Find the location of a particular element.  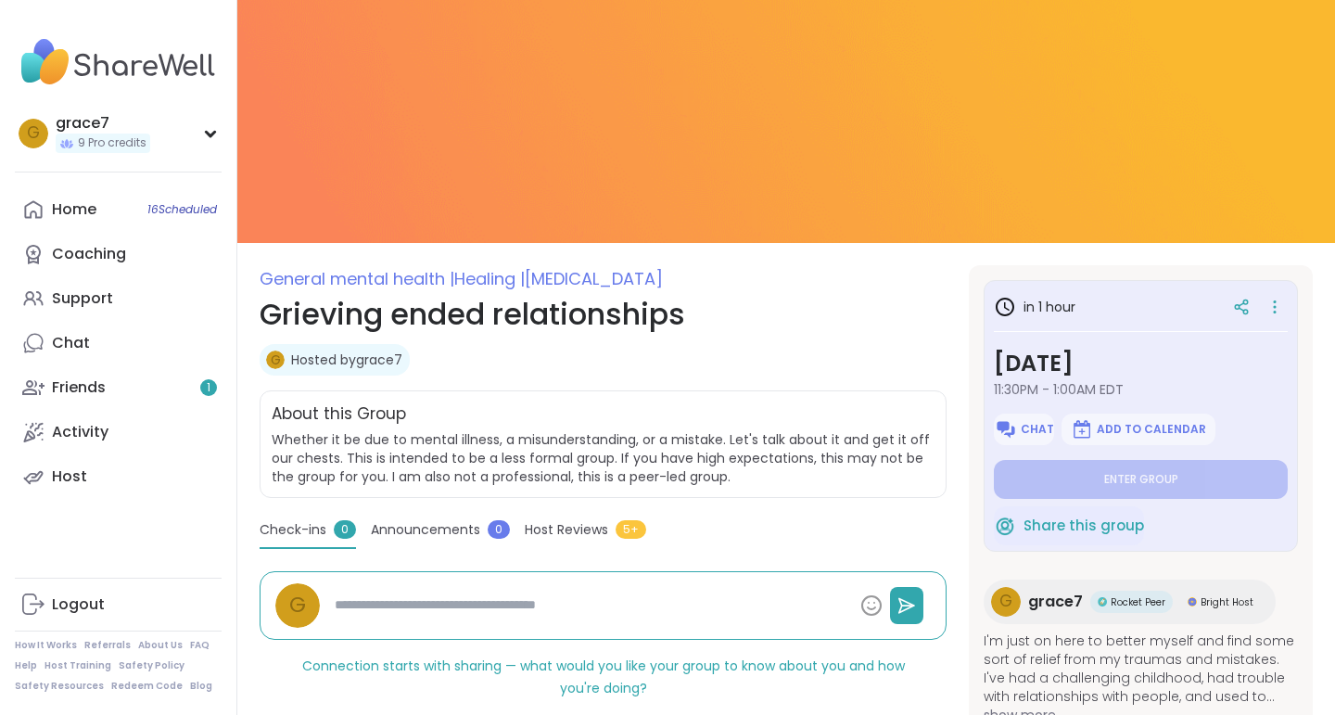

span: Enter group is located at coordinates (1141, 479).